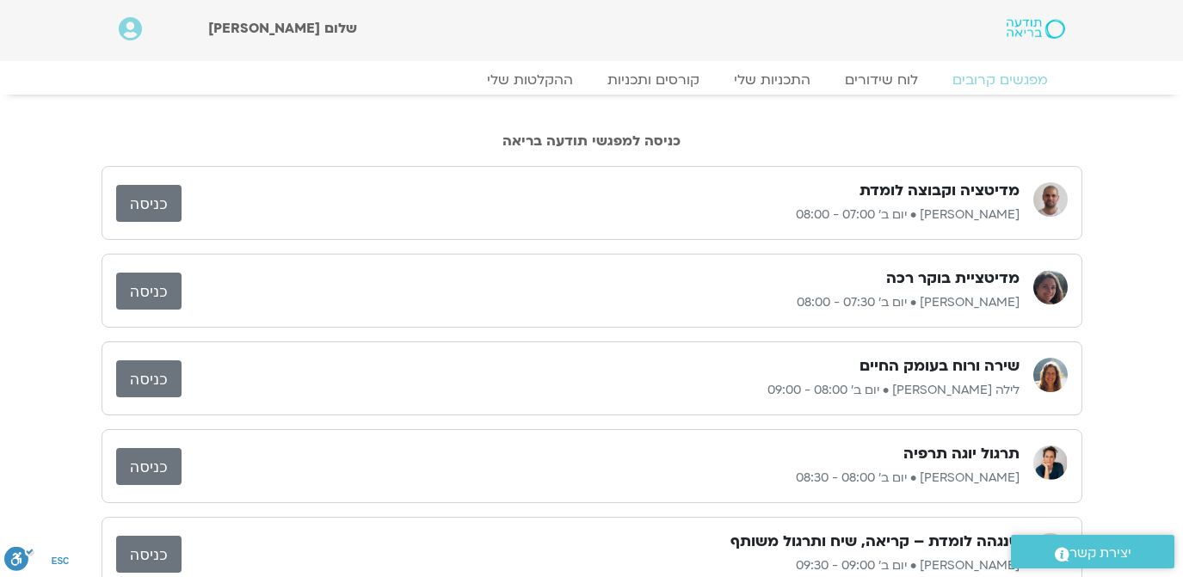 This screenshot has width=1183, height=577. What do you see at coordinates (1051, 463) in the screenshot?
I see `img: יעל אלנברג` at bounding box center [1051, 463].